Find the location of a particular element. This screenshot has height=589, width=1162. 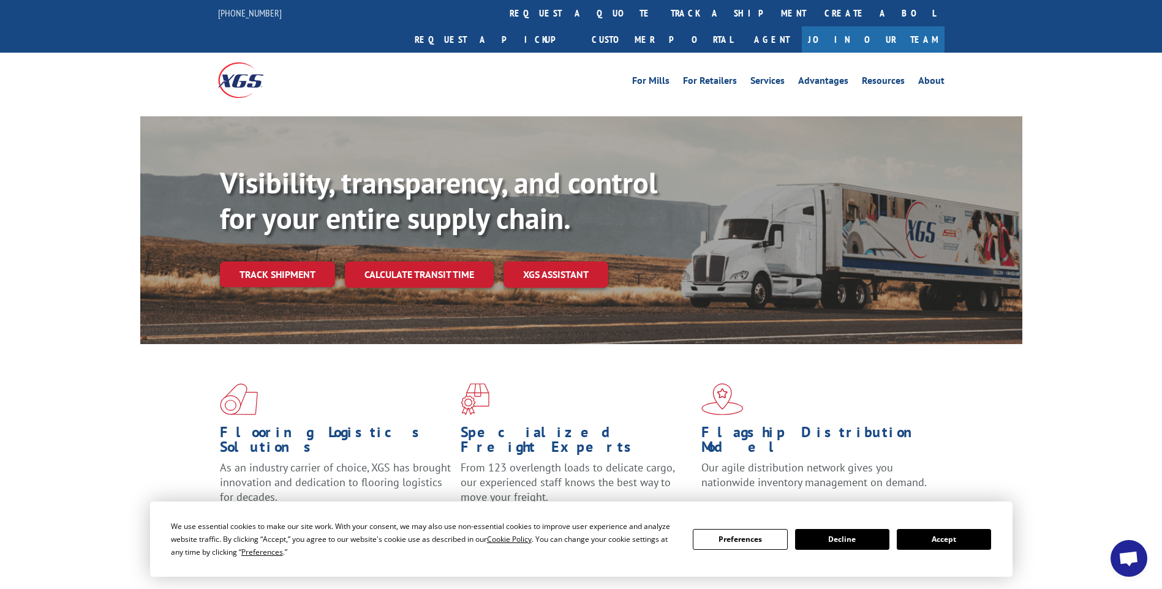

div: We use essential cookies to make our site work. With your consent, we may also use non-essential ... is located at coordinates (424, 539).